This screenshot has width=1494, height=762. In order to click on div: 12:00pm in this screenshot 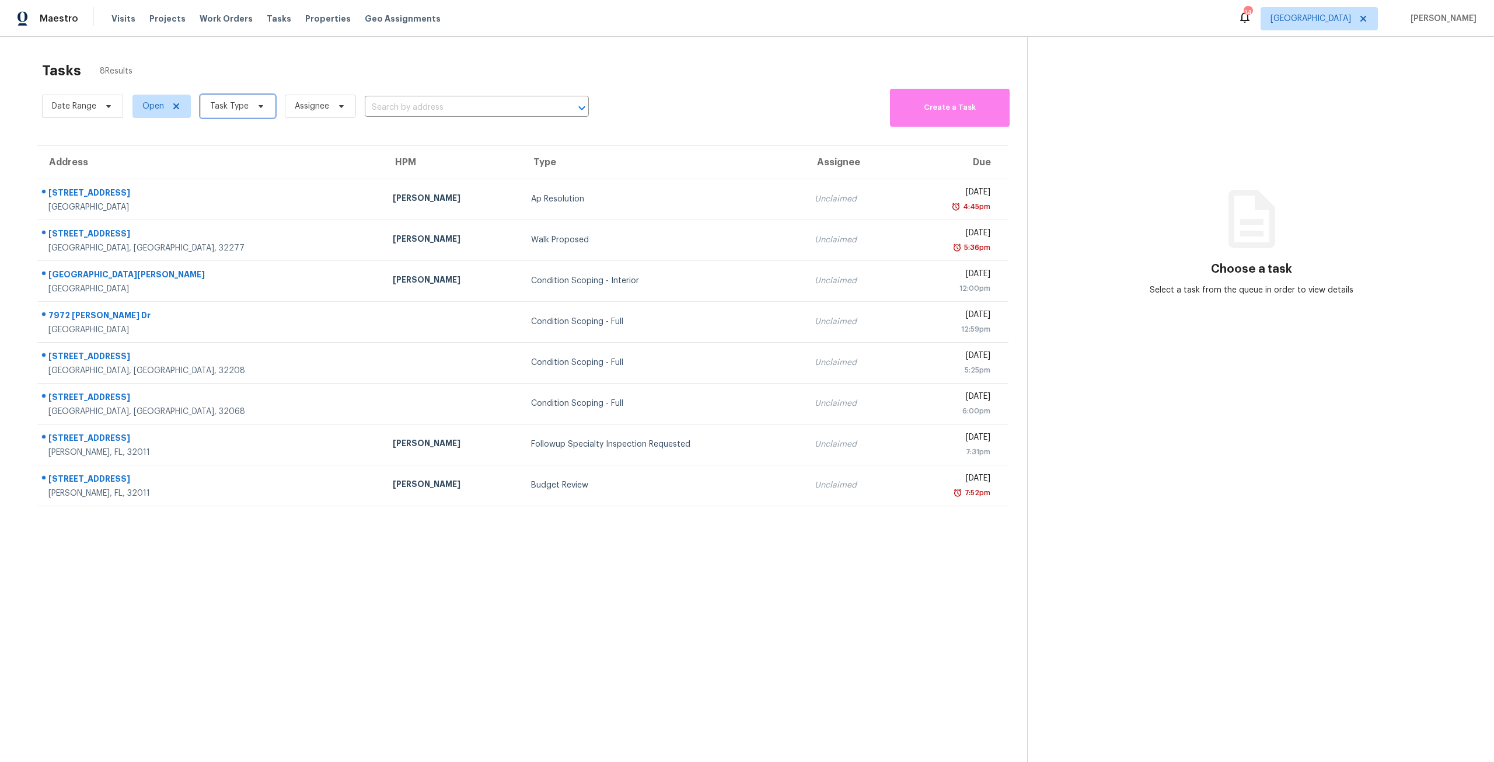, I will do `click(951, 288)`.